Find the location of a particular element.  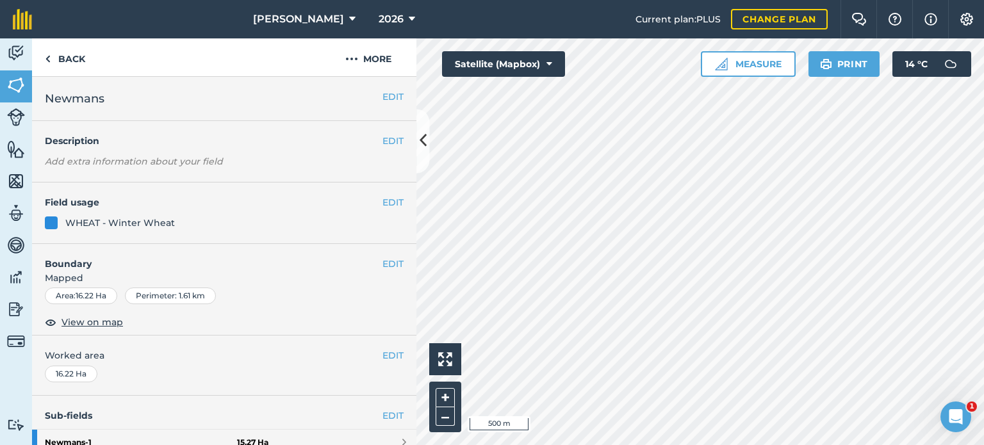

span: 14 ° C is located at coordinates (916, 64).